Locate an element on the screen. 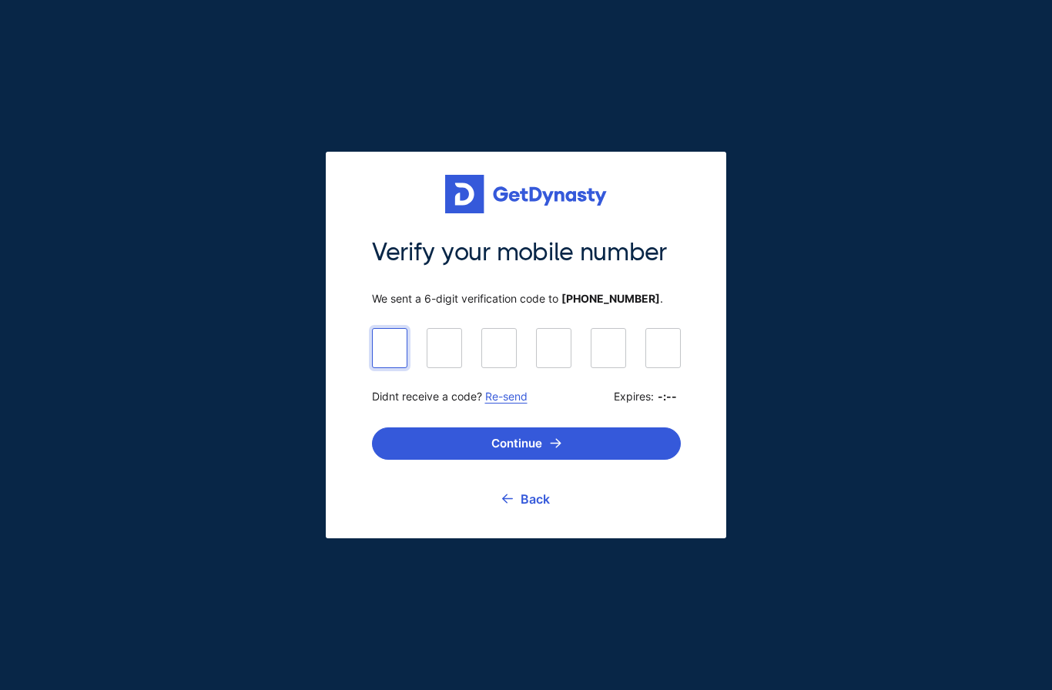 This screenshot has width=1052, height=690. span: Verify your mobile number is located at coordinates (526, 253).